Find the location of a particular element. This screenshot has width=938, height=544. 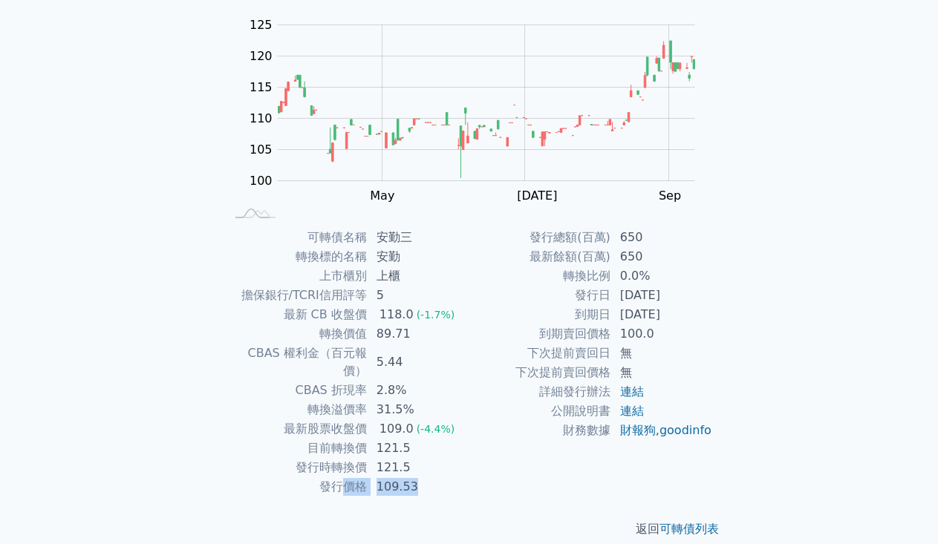

td: CBAS 折現率 is located at coordinates (296, 391).